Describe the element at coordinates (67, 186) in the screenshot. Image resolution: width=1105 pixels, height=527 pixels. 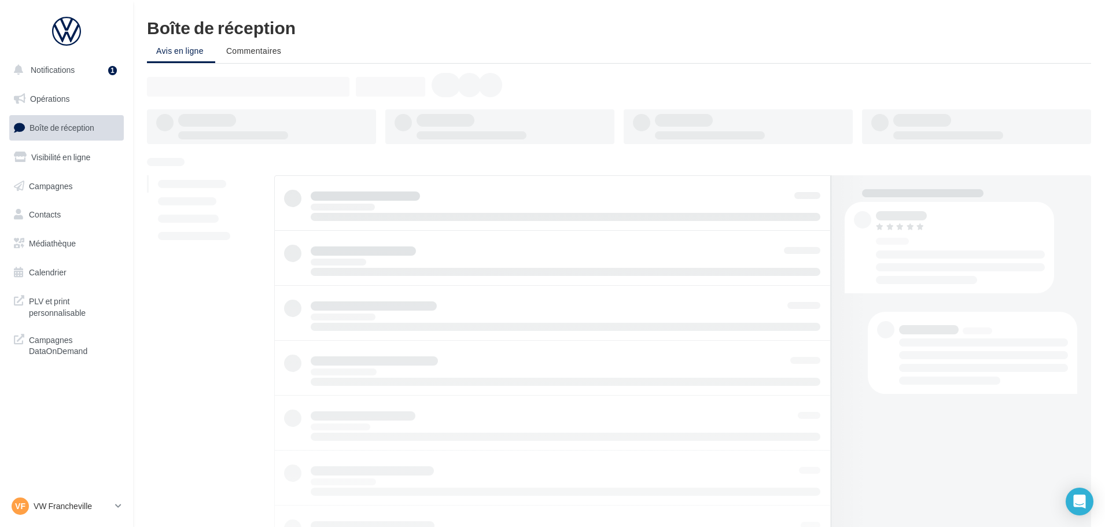
I see `a: Campagnes` at that location.